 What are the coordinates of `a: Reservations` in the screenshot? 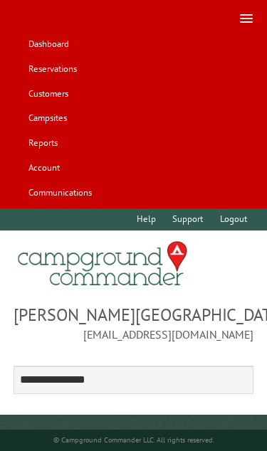 It's located at (52, 69).